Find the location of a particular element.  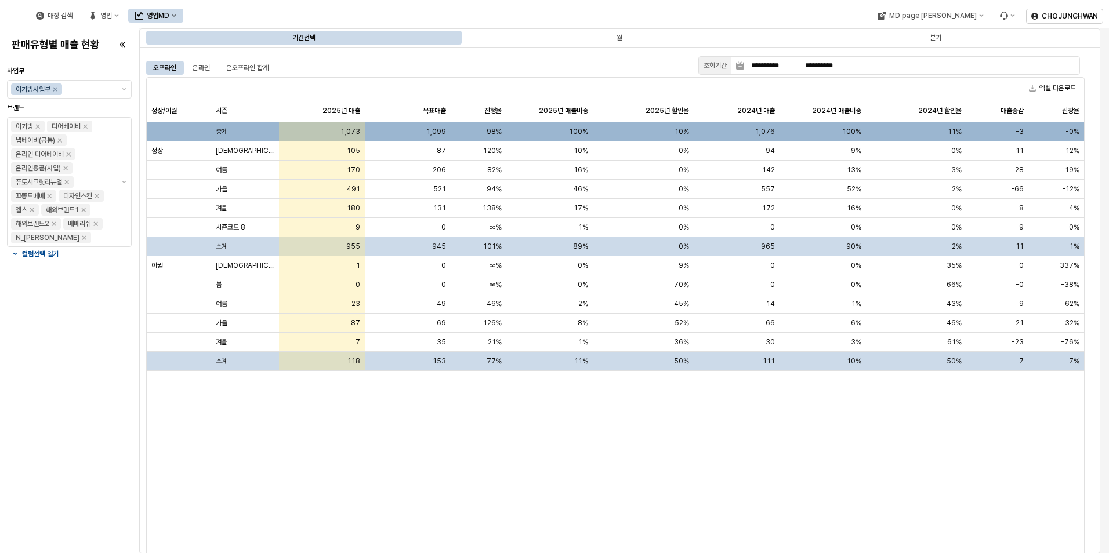

div: 영업MD is located at coordinates (155, 16).